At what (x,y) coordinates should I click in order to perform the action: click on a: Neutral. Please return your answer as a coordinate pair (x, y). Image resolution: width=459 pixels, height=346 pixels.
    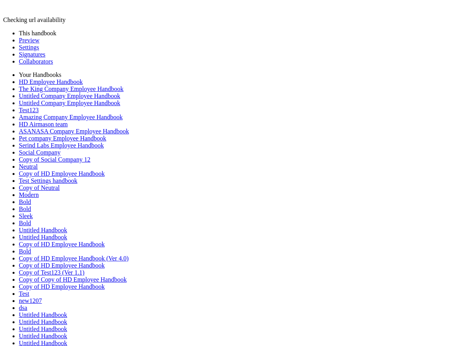
    Looking at the image, I should click on (28, 166).